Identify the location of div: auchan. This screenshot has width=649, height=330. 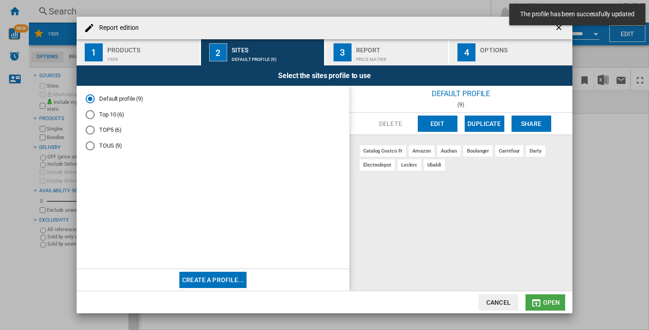
(449, 151).